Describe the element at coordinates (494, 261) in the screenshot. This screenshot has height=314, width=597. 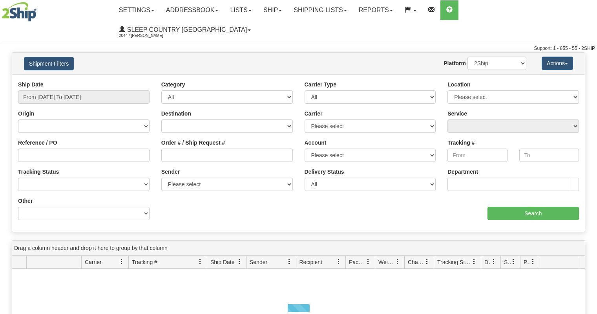
I see `a: Delivery Status filter column settings` at that location.